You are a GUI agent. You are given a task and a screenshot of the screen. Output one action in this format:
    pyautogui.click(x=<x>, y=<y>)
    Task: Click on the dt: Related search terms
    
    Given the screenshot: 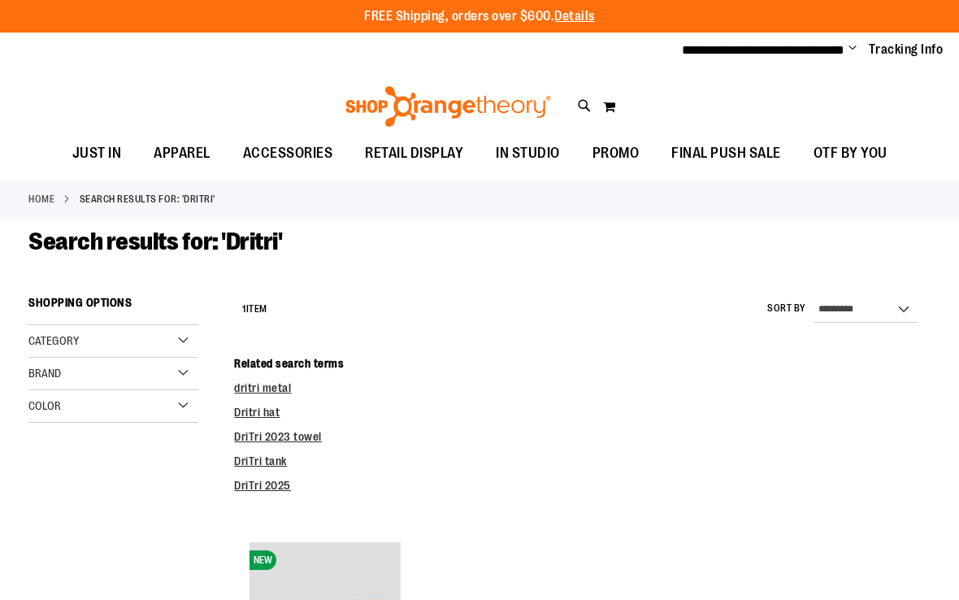 What is the action you would take?
    pyautogui.click(x=582, y=363)
    